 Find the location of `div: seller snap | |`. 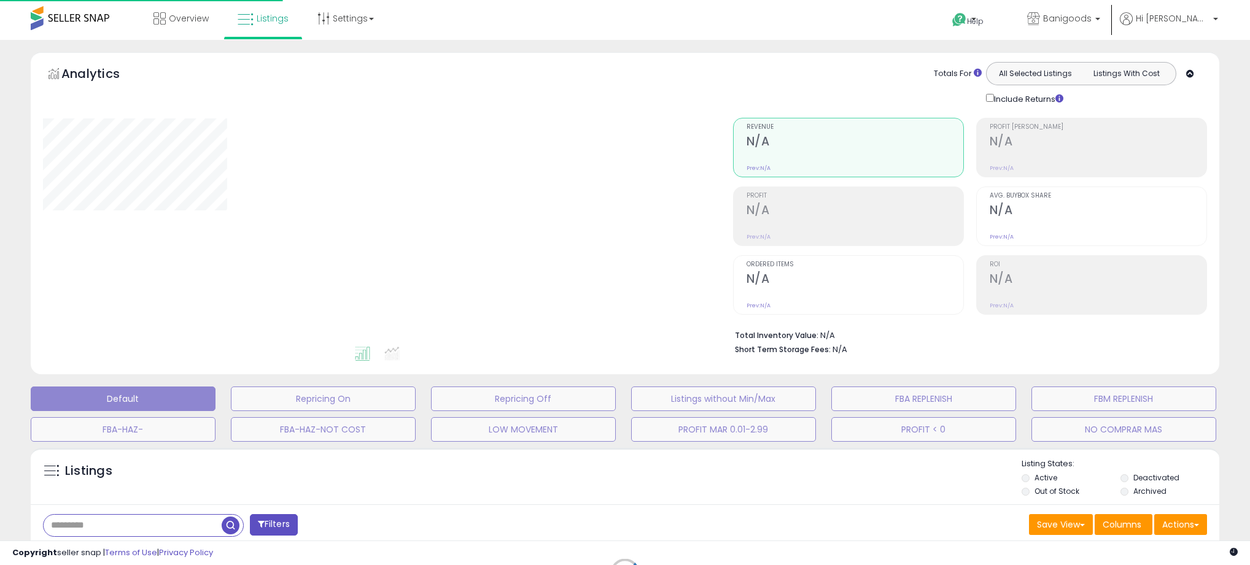

div: seller snap | | is located at coordinates (112, 553).